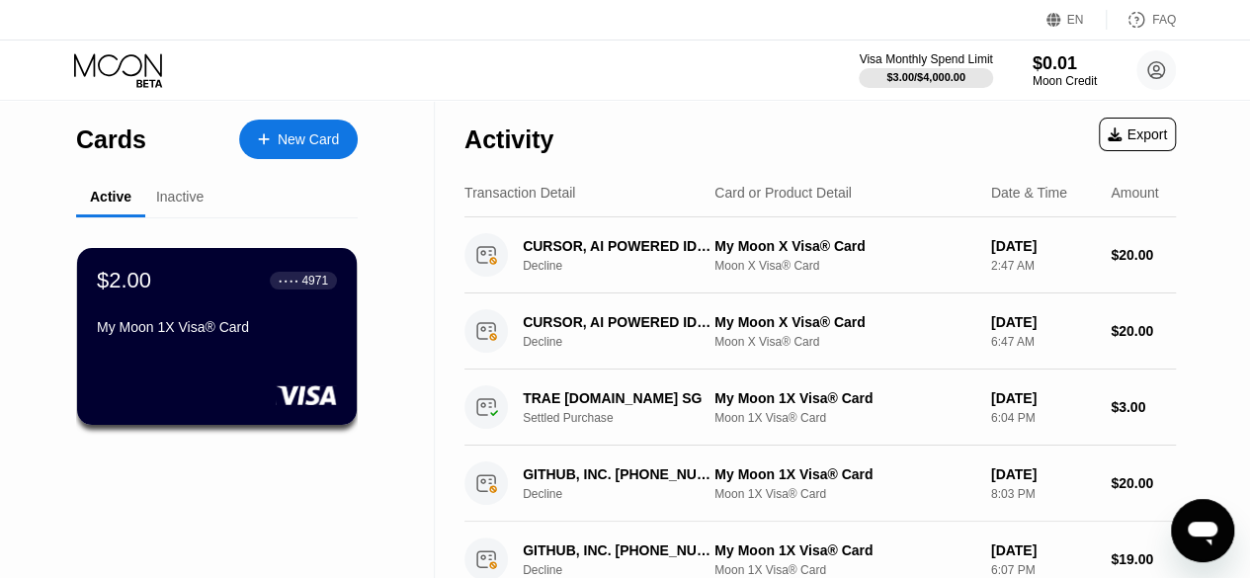 The height and width of the screenshot is (578, 1250). I want to click on div: Transaction Detail, so click(520, 193).